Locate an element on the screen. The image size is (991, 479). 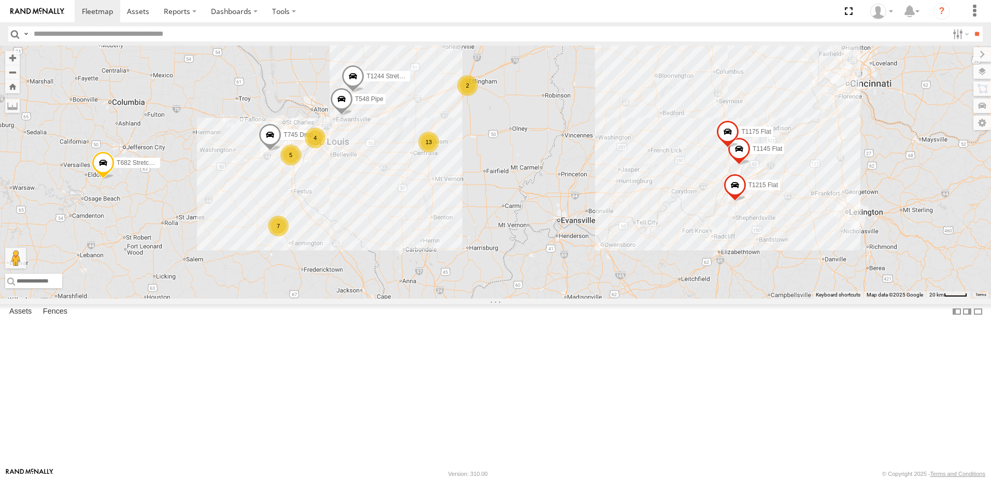
a: Visit our Website is located at coordinates (30, 474).